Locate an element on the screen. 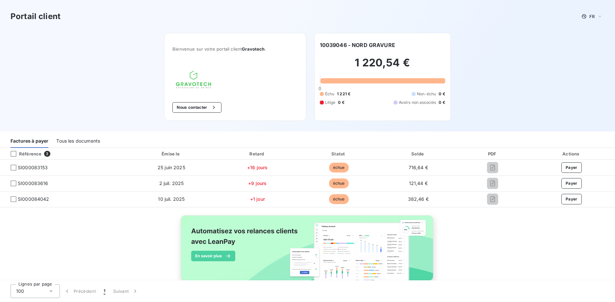 Image resolution: width=615 pixels, height=302 pixels. h2: 1 220,54 € is located at coordinates (382, 66).